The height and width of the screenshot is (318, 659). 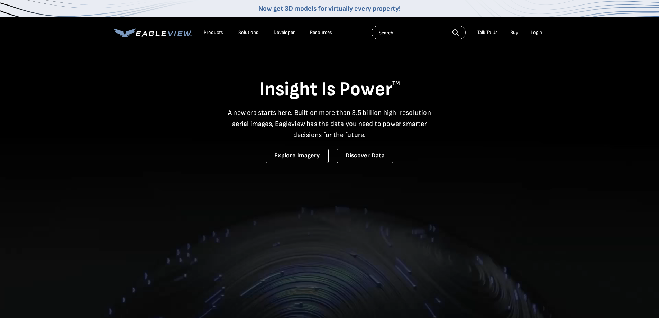 What do you see at coordinates (365, 156) in the screenshot?
I see `a: Discover Data` at bounding box center [365, 156].